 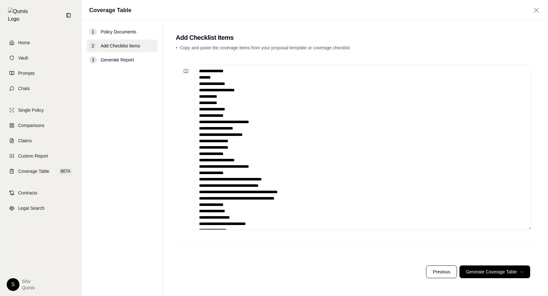 I want to click on span: Shiv, so click(x=28, y=281).